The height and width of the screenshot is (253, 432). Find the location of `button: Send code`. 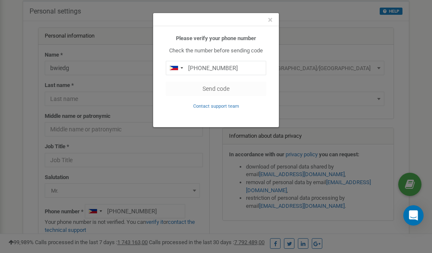

button: Send code is located at coordinates (216, 89).